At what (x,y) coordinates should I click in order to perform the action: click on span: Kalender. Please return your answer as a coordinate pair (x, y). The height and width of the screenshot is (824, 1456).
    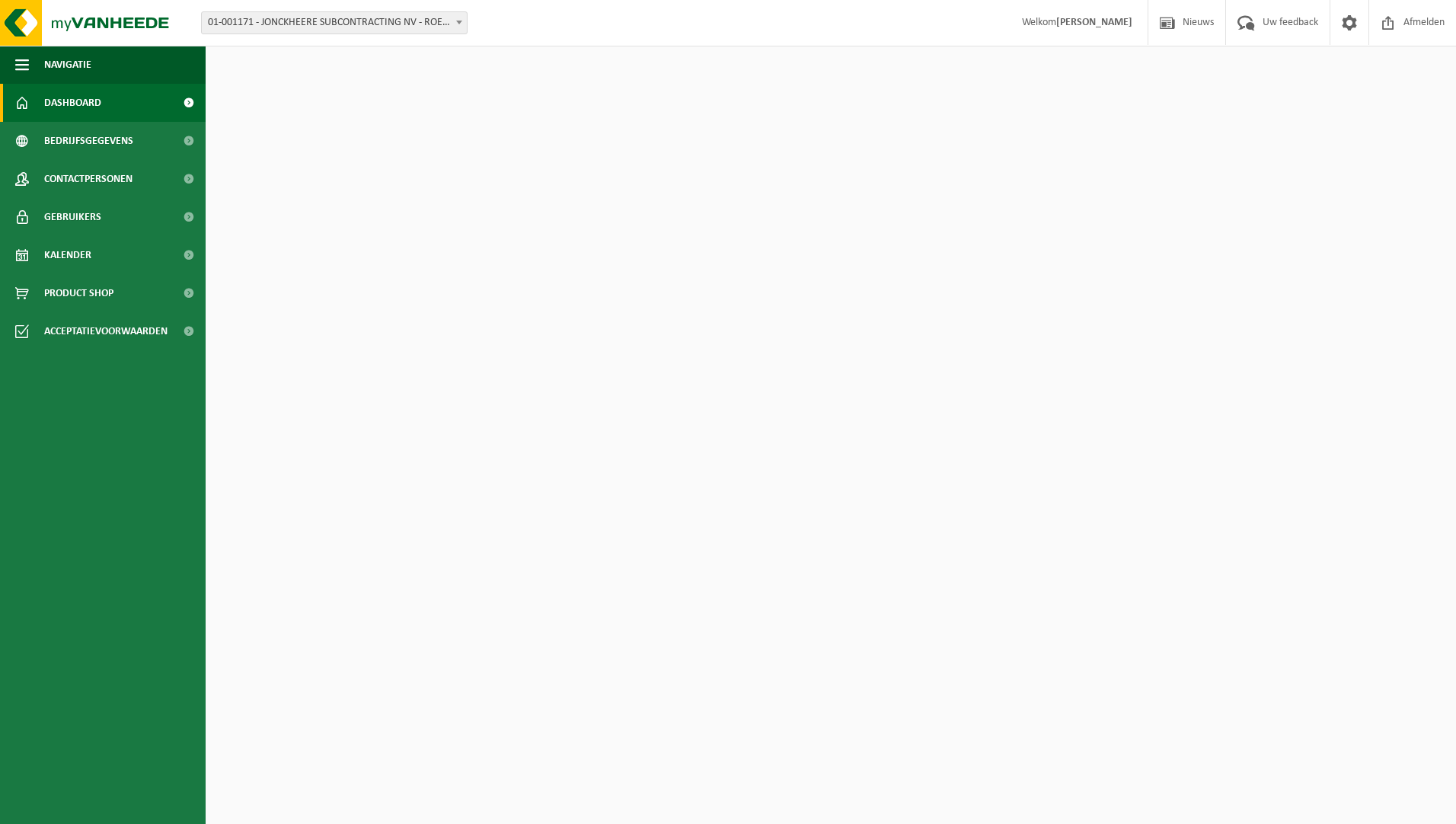
    Looking at the image, I should click on (67, 255).